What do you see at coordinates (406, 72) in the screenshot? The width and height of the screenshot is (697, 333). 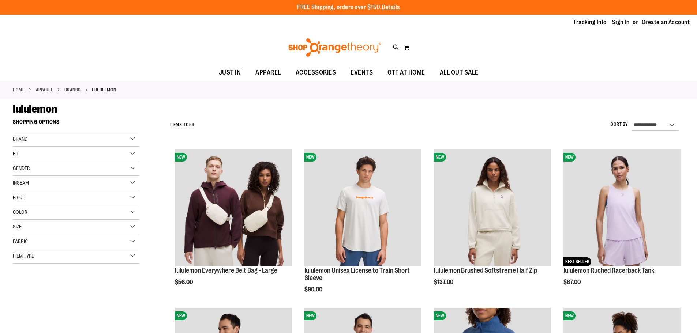 I see `span: OTF AT HOME` at bounding box center [406, 72].